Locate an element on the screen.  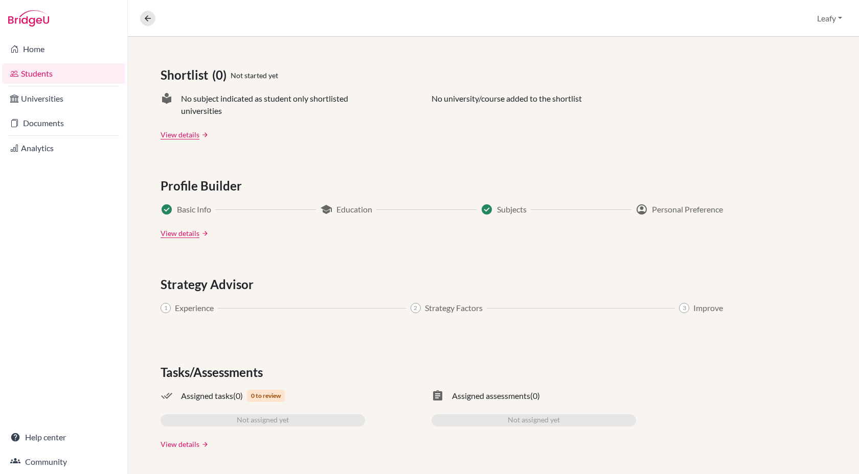
span: Education is located at coordinates (354, 210).